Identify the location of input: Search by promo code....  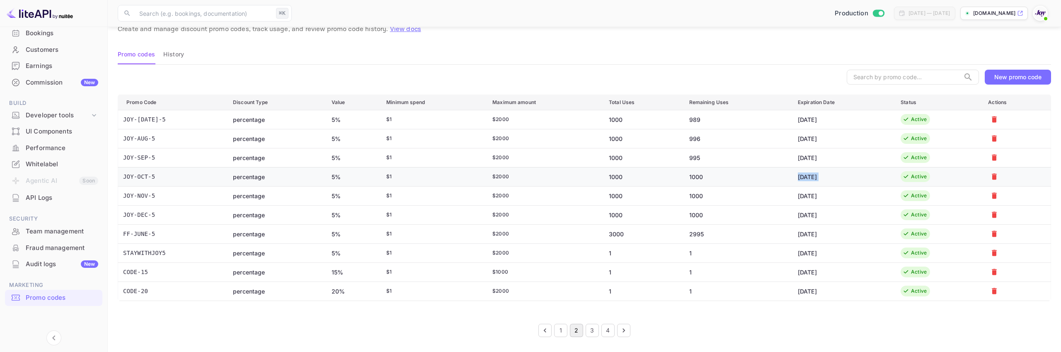
(903, 77).